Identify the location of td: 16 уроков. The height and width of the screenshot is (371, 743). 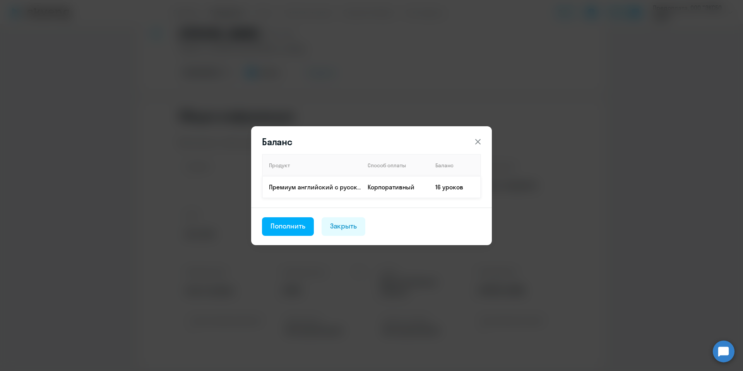
(454, 187).